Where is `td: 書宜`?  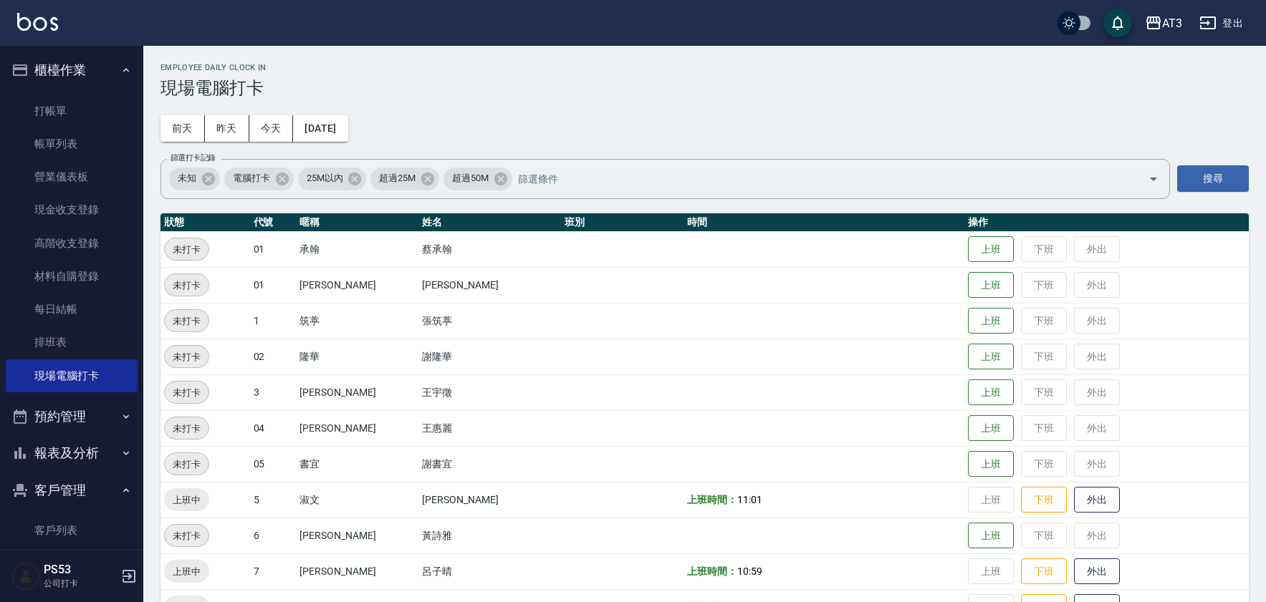 td: 書宜 is located at coordinates (357, 464).